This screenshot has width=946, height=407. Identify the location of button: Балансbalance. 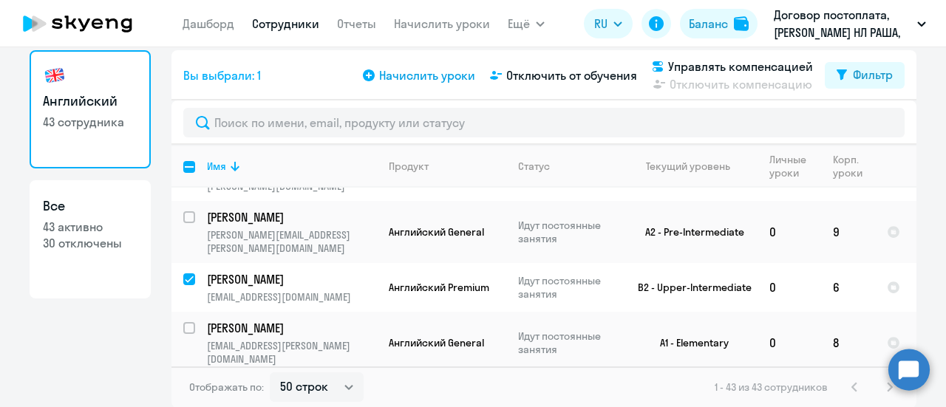
(719, 24).